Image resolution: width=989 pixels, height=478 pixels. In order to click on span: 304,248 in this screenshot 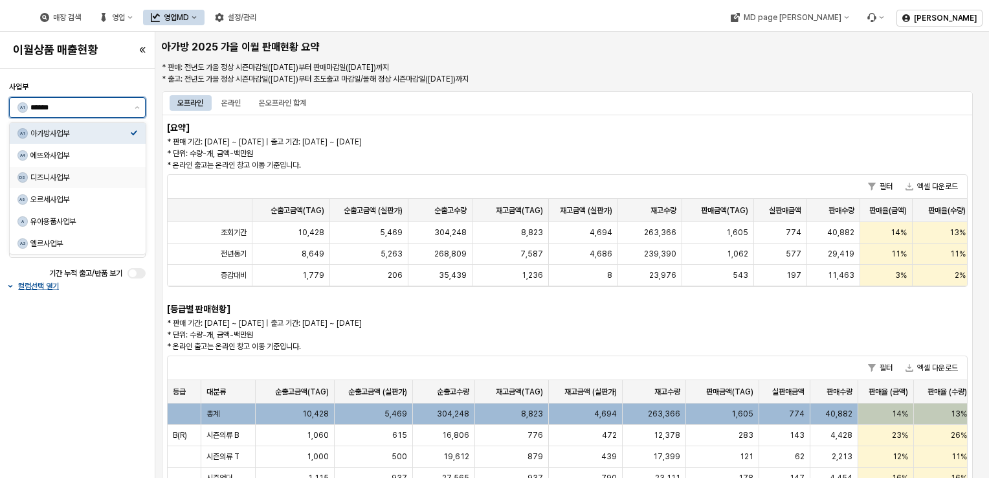, I will do `click(450, 232)`.